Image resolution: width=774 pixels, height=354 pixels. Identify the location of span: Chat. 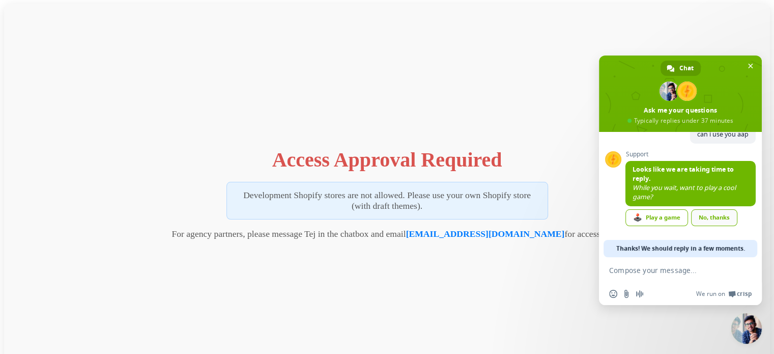
(686, 68).